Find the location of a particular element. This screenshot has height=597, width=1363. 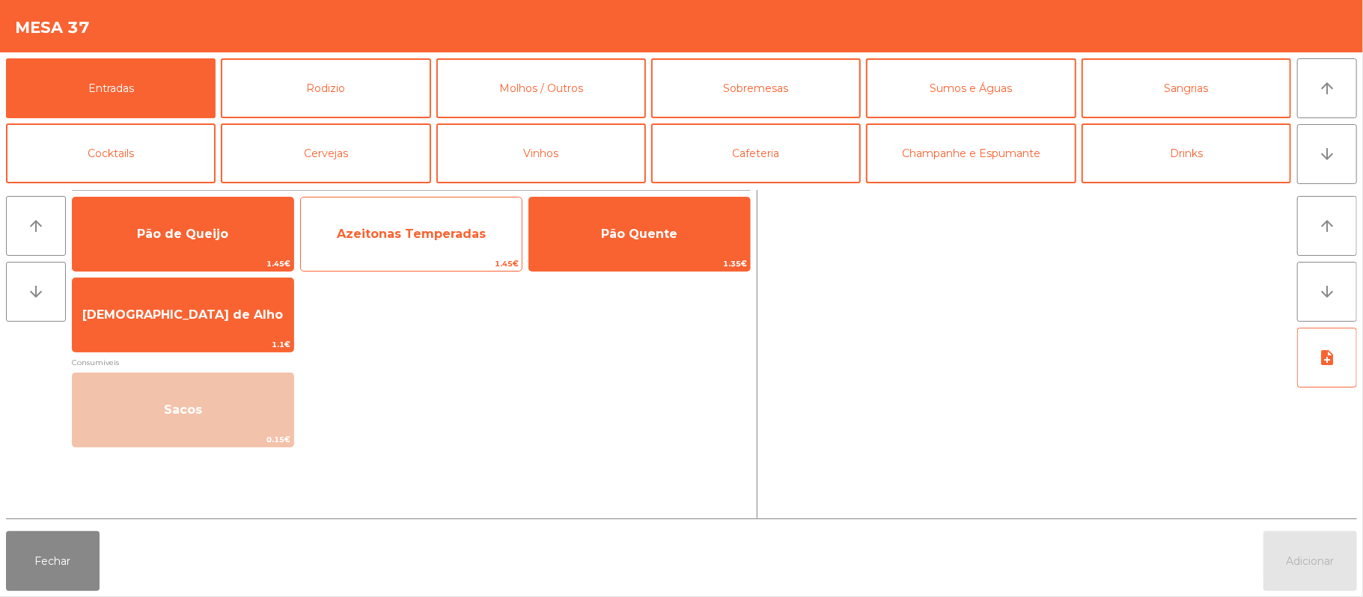

button: Cervejas is located at coordinates (326, 153).